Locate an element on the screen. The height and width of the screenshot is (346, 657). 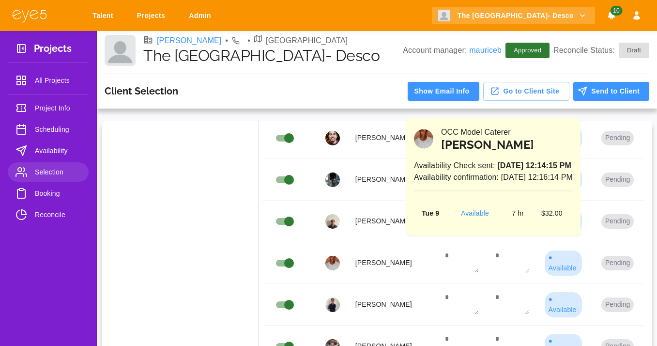
a: Availability is located at coordinates (48, 151).